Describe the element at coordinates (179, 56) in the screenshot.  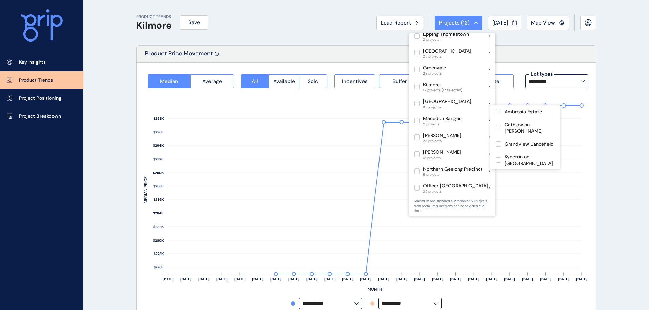
I see `p: Product Price Movement` at that location.